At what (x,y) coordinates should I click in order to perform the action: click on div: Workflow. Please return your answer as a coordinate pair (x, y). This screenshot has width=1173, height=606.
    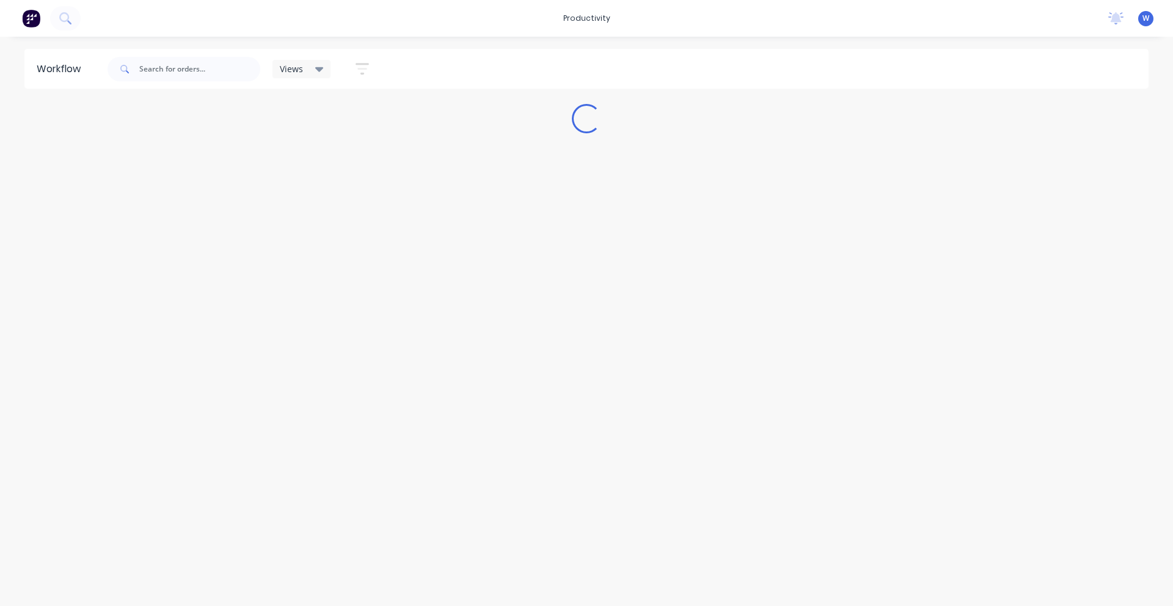
    Looking at the image, I should click on (62, 69).